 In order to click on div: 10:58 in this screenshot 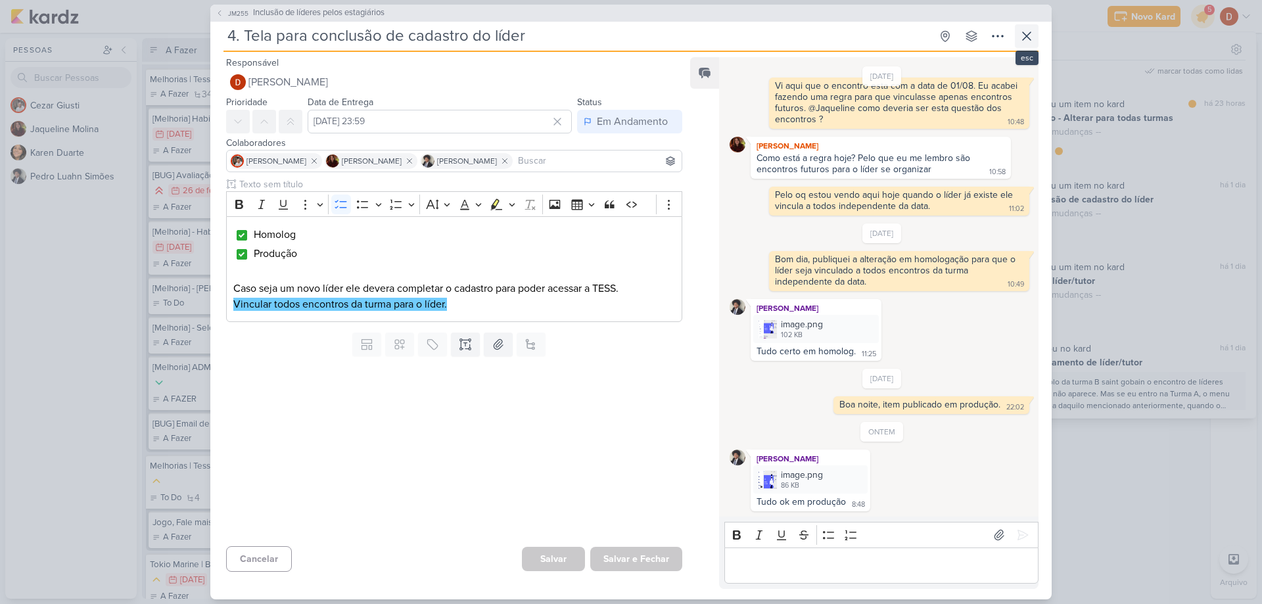, I will do `click(997, 172)`.